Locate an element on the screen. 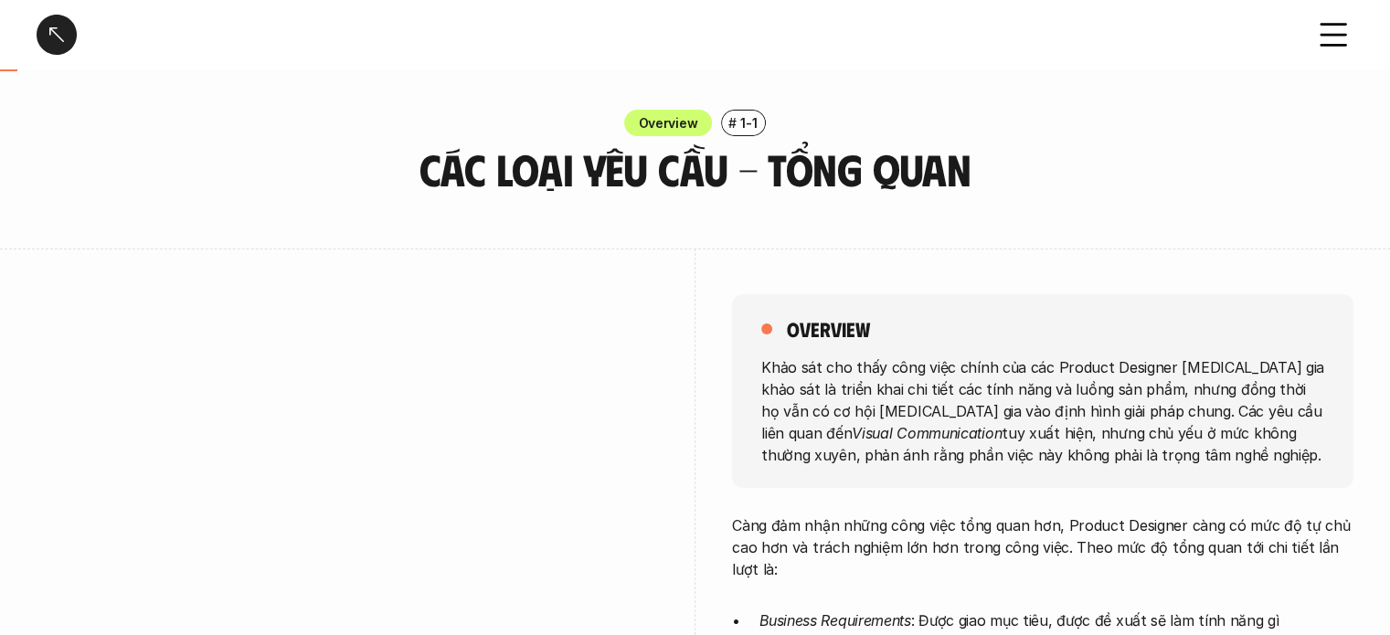 The image size is (1390, 635). p: Overview is located at coordinates (668, 122).